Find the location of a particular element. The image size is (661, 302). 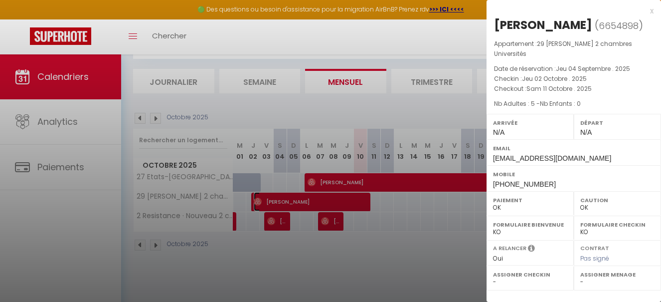

p: Appartement : is located at coordinates (574, 49).